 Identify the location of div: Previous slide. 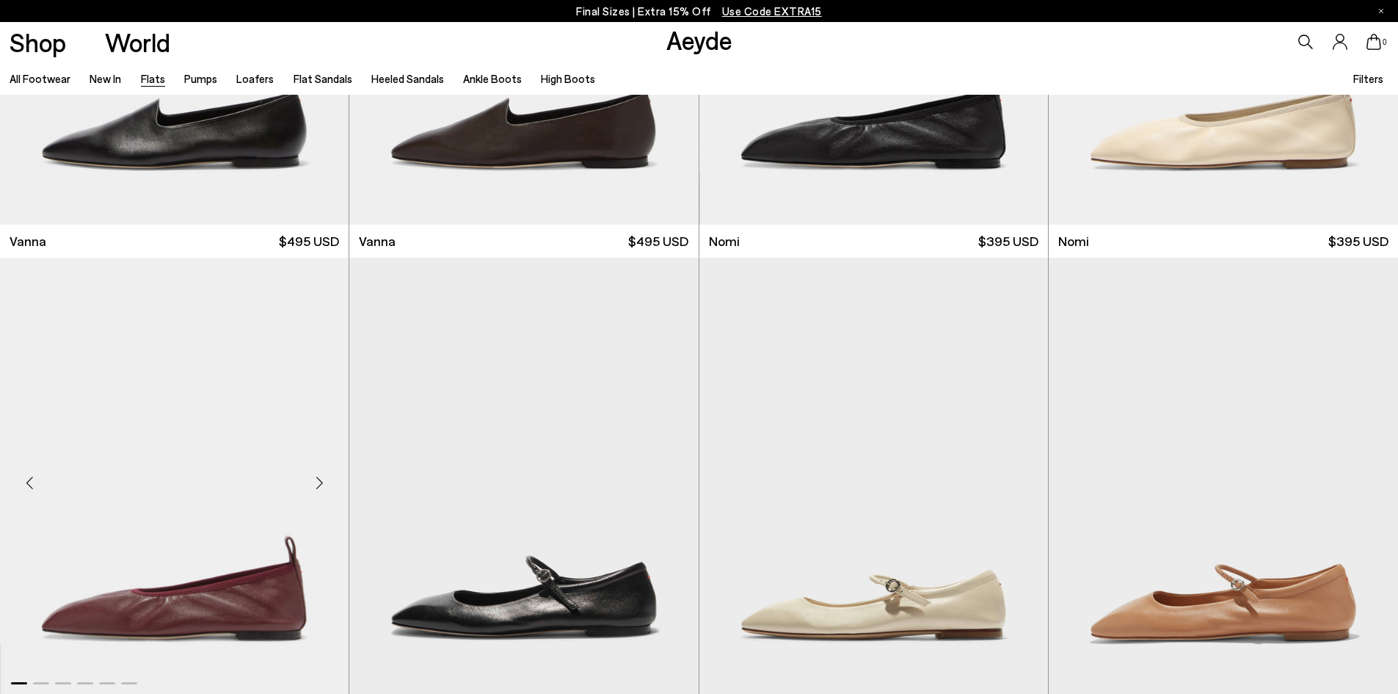
(29, 482).